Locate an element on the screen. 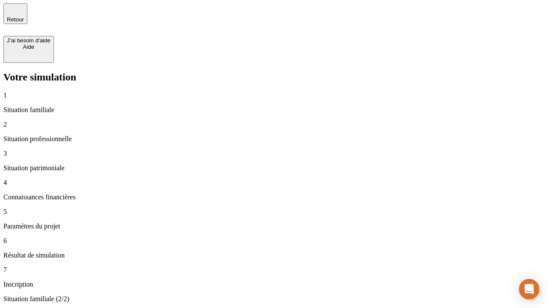 The image size is (548, 308). p: Situation patrimoniale is located at coordinates (274, 168).